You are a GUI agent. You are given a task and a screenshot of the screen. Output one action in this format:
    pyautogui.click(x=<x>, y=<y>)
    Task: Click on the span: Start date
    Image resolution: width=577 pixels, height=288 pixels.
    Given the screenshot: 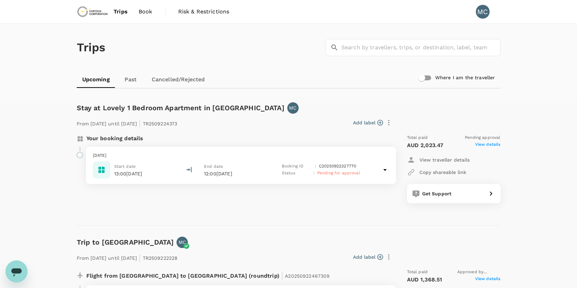 What is the action you would take?
    pyautogui.click(x=125, y=166)
    